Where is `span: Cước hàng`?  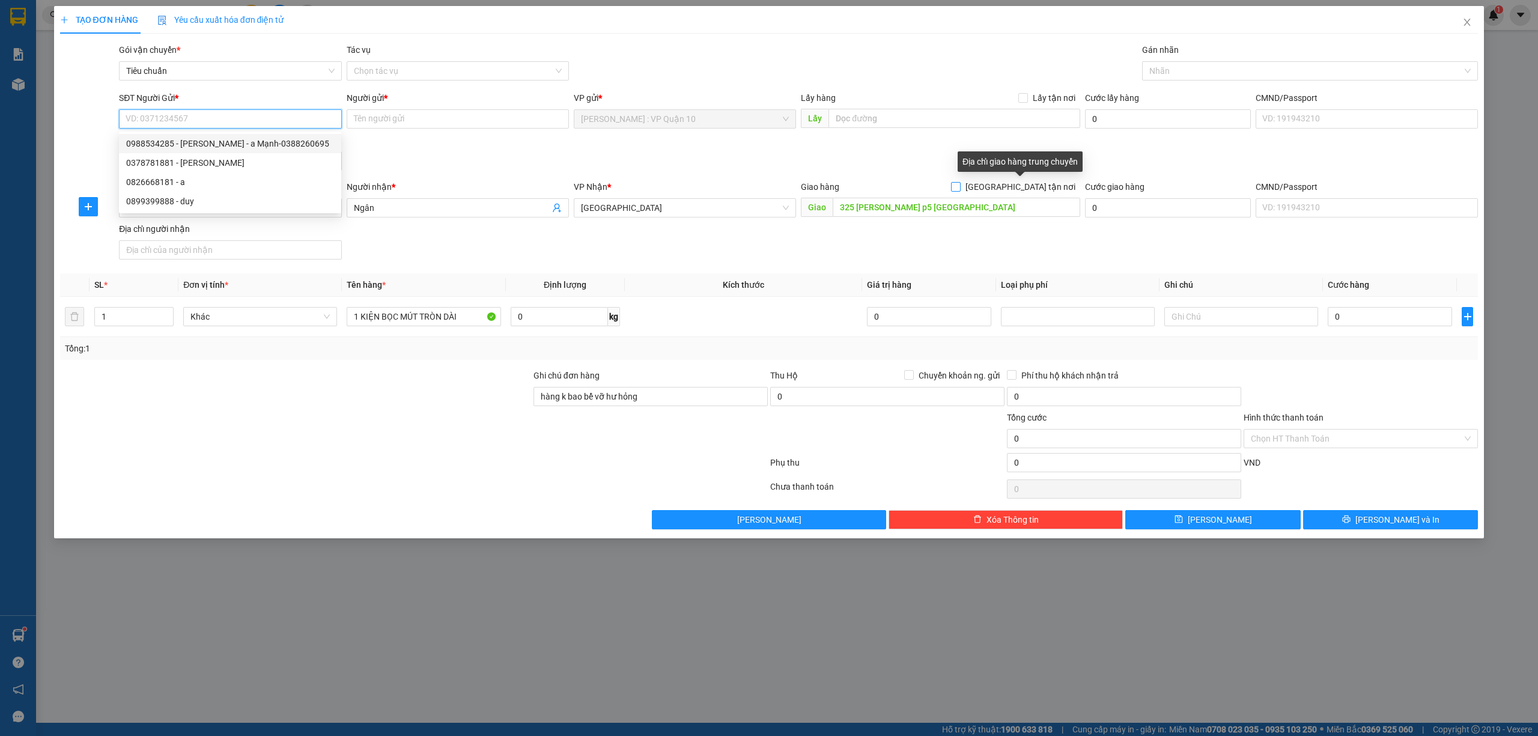 span: Cước hàng is located at coordinates (1348, 285).